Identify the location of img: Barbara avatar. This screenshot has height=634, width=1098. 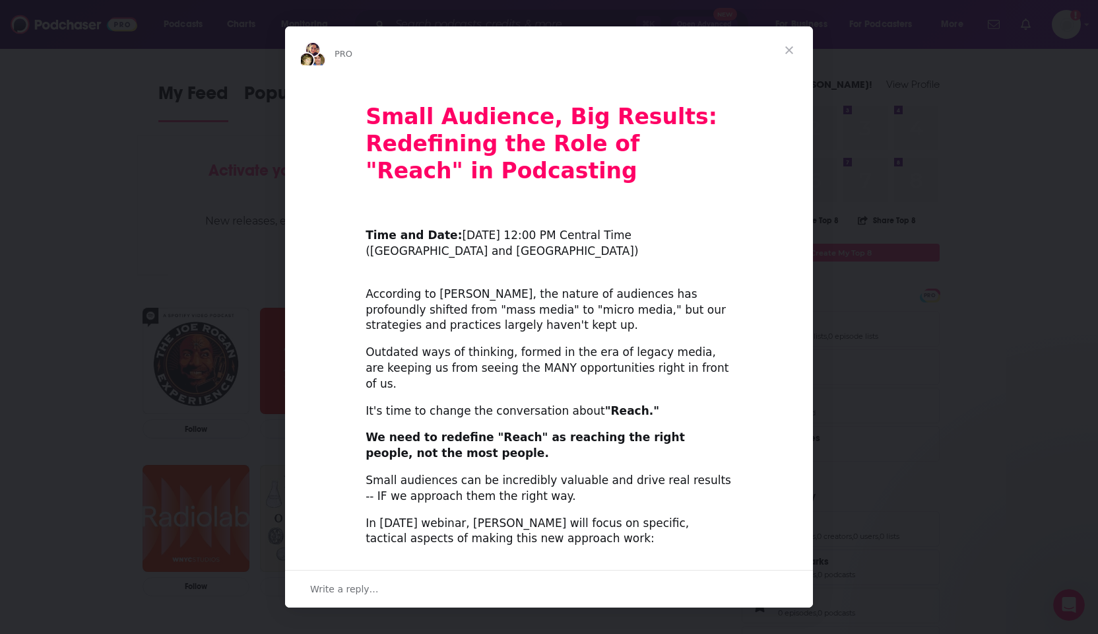
(307, 60).